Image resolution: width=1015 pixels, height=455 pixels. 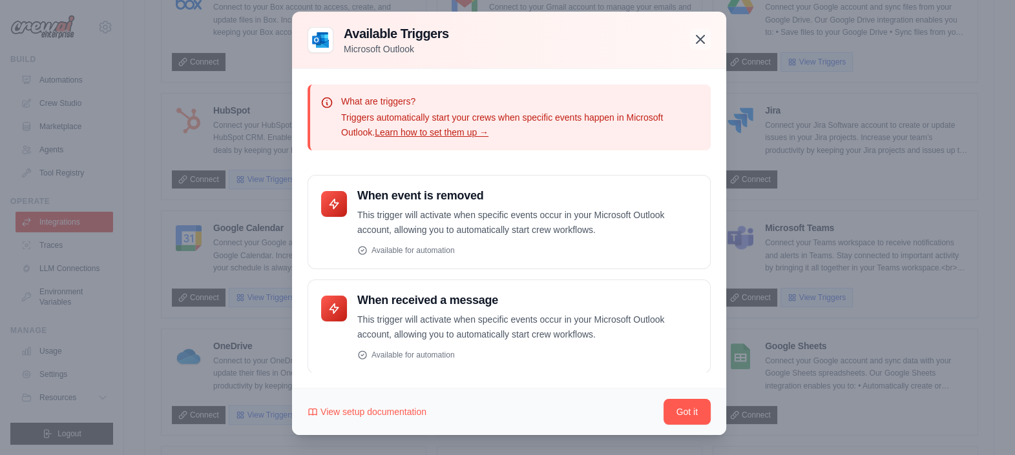 What do you see at coordinates (396, 49) in the screenshot?
I see `p: Microsoft Outlook` at bounding box center [396, 49].